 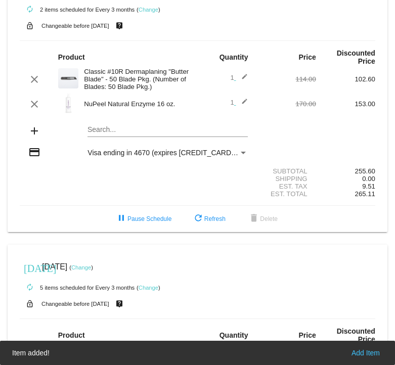 I want to click on mat-select: Payment Method, so click(x=167, y=153).